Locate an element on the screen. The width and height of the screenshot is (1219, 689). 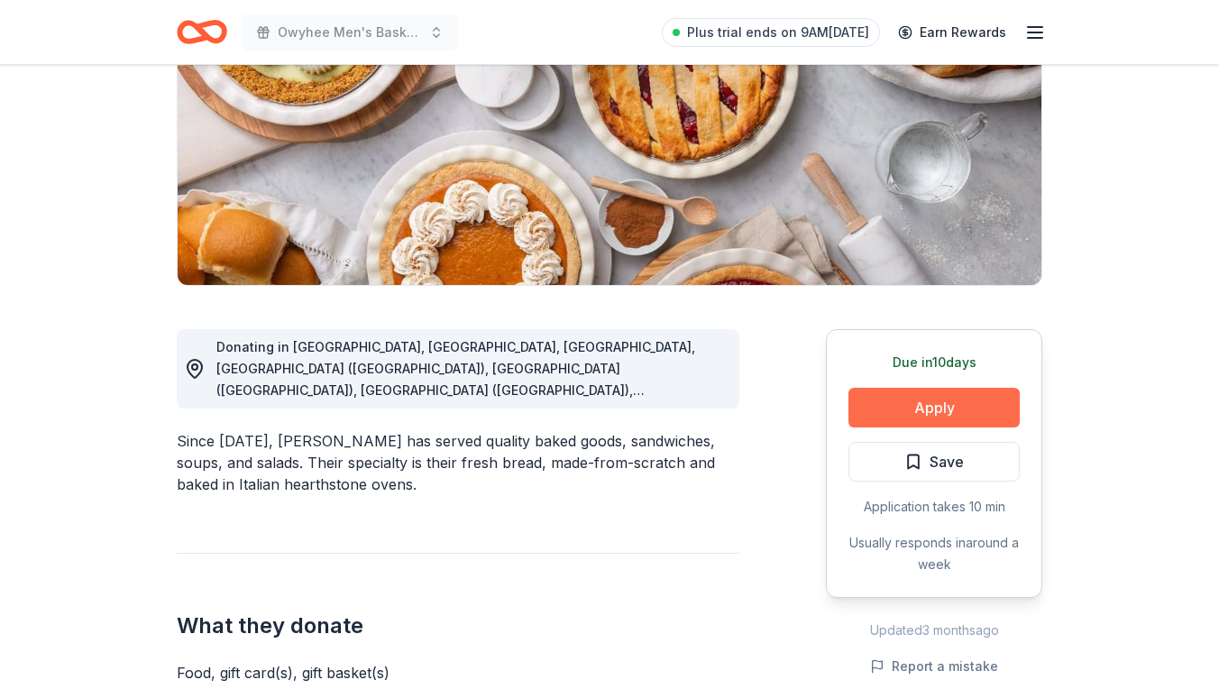
div: Updated 3 months ago is located at coordinates (934, 630).